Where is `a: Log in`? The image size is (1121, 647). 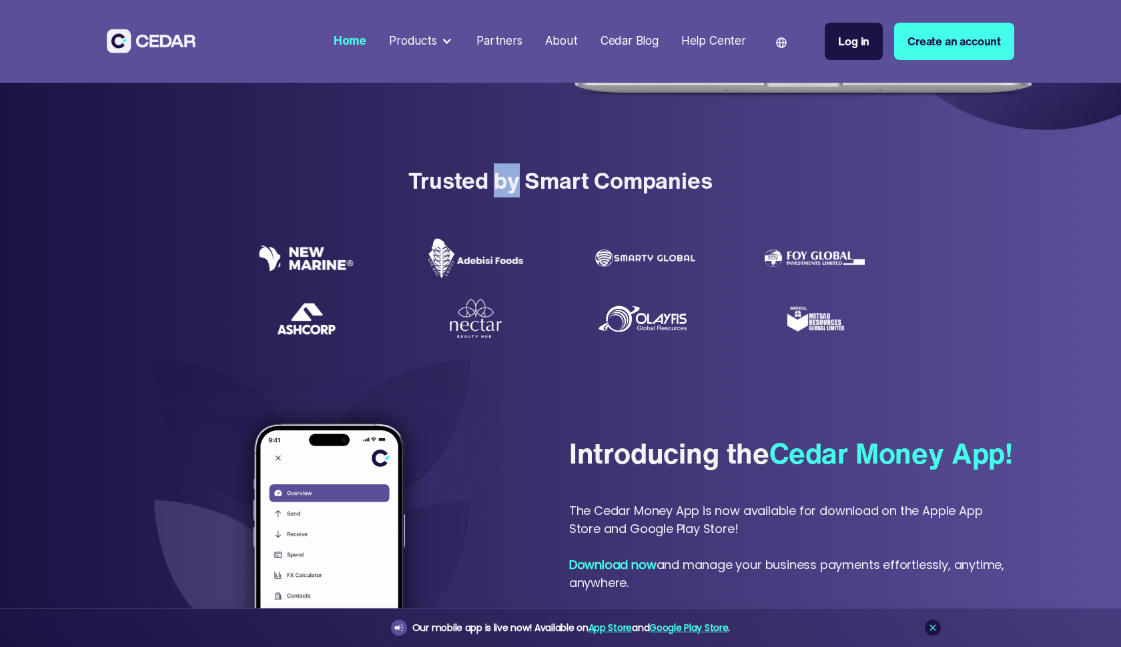
a: Log in is located at coordinates (854, 41).